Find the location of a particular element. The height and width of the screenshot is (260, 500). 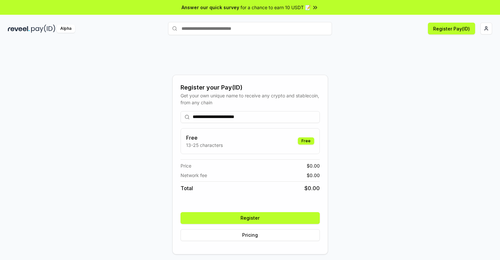

span: for a chance to earn 10 USDT 📝 is located at coordinates (276, 7).